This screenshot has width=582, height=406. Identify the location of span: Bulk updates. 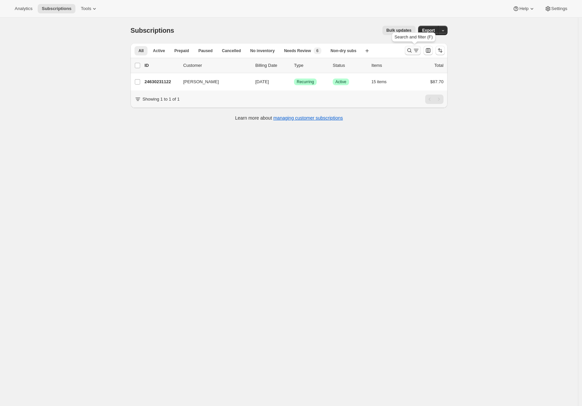
(399, 30).